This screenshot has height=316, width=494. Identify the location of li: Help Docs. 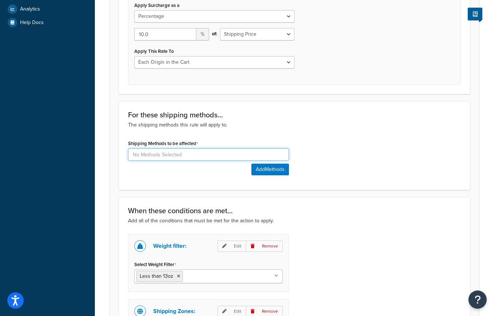
(47, 23).